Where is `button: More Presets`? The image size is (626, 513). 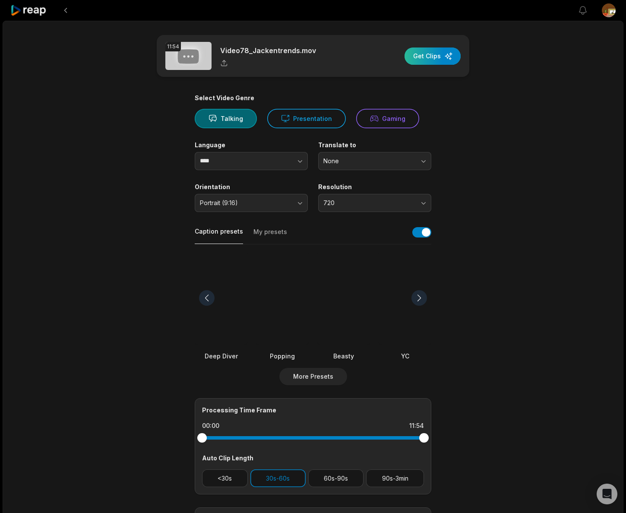
button: More Presets is located at coordinates (313, 376).